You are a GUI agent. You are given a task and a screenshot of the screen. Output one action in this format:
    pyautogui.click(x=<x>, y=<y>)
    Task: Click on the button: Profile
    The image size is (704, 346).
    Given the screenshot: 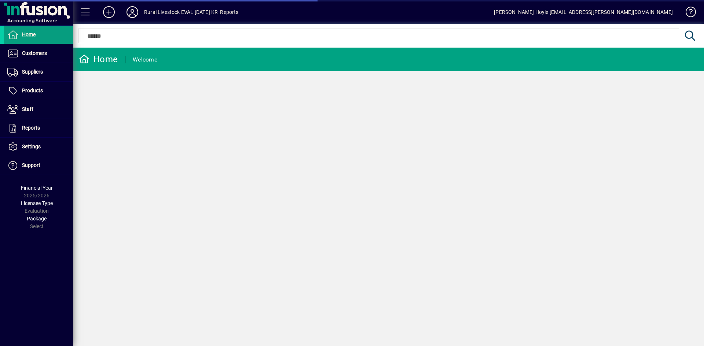 What is the action you would take?
    pyautogui.click(x=132, y=12)
    